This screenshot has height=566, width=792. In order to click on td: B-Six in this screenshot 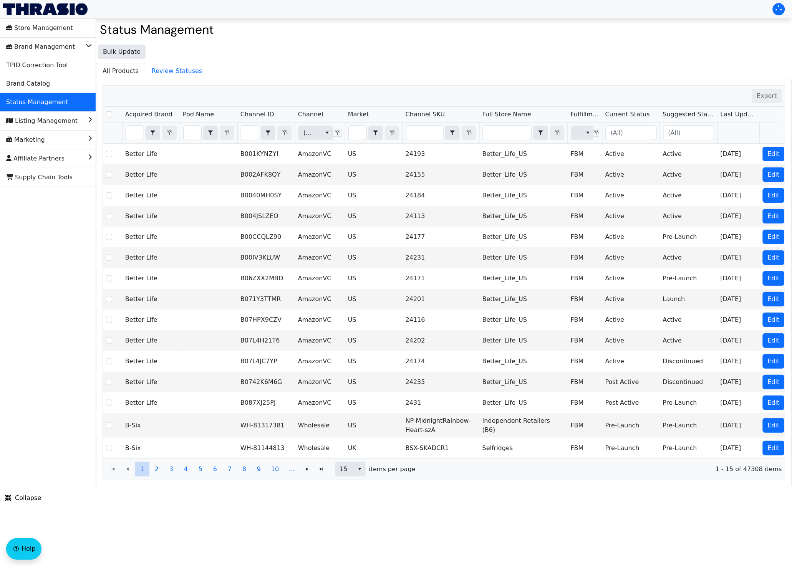, I will do `click(151, 426)`.